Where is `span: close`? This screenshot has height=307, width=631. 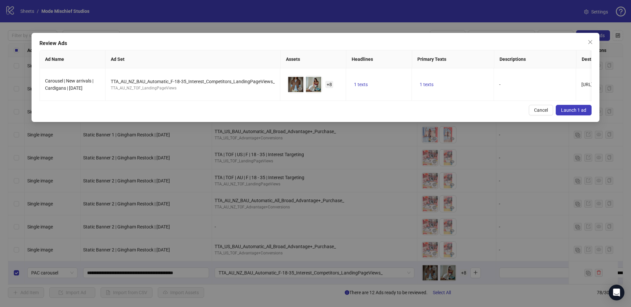
span: close is located at coordinates (590, 42).